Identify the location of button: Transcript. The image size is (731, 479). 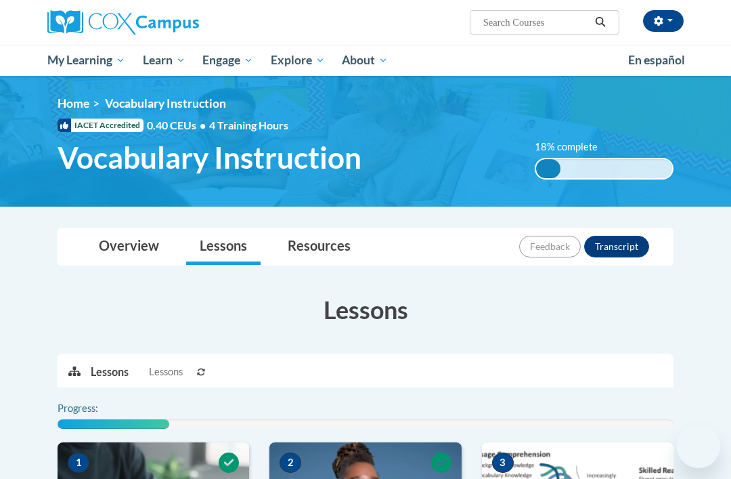
(617, 246).